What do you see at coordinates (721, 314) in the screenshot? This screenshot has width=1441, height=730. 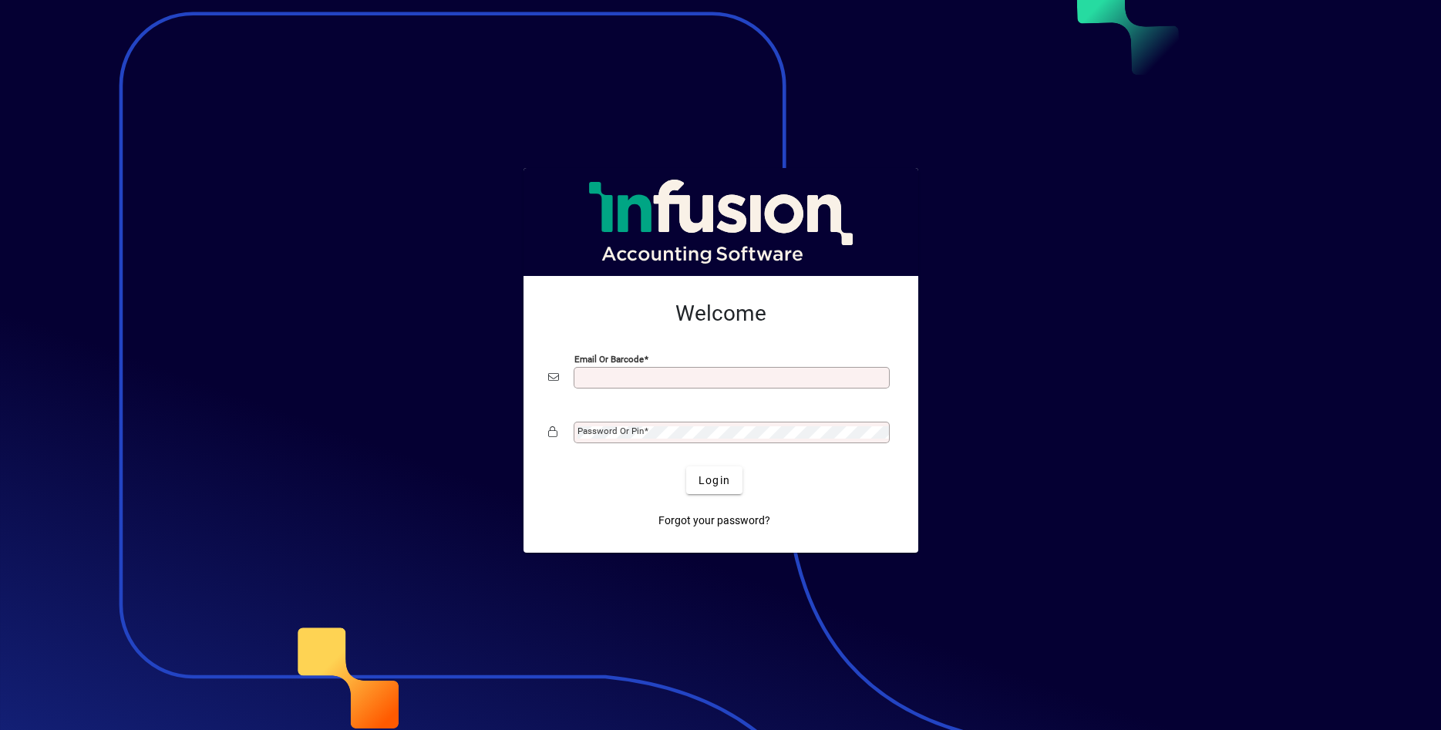 I see `h2: Welcome` at bounding box center [721, 314].